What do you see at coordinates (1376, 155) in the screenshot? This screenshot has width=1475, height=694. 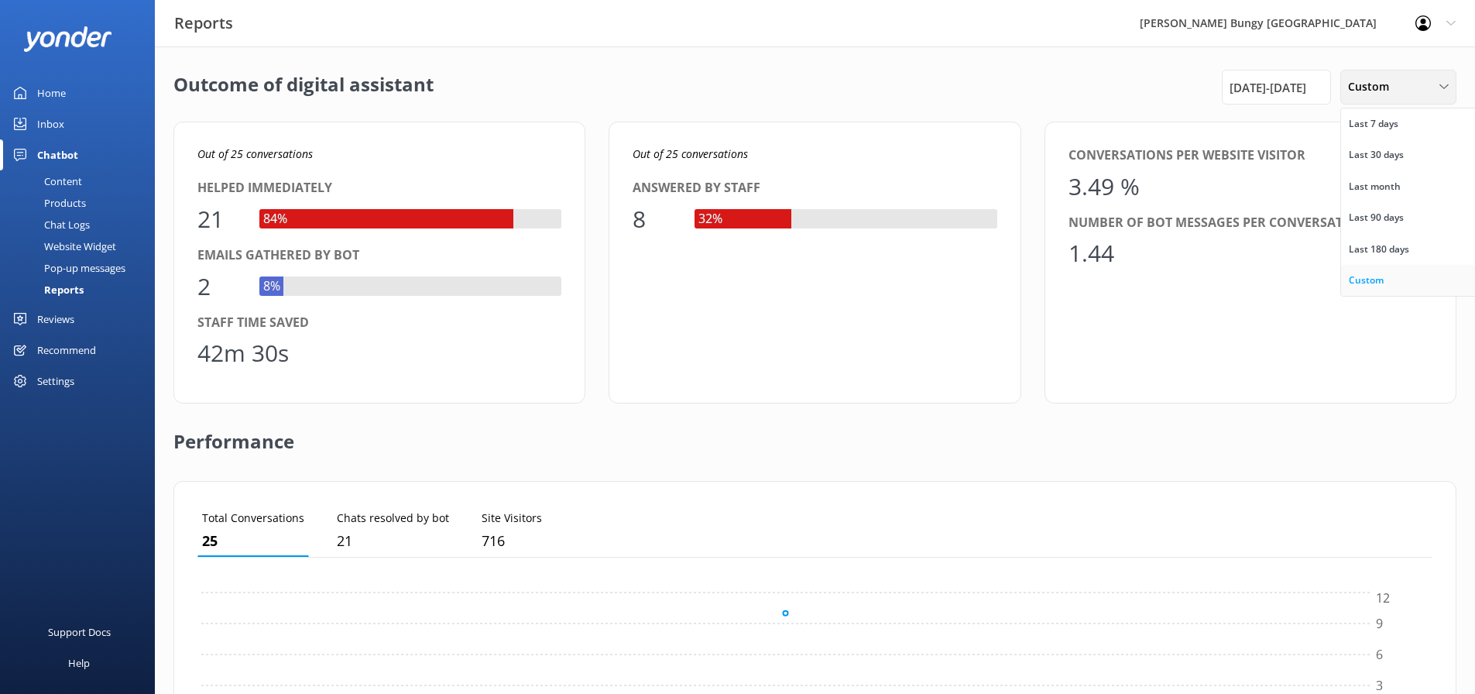 I see `div: Last 30 days` at bounding box center [1376, 155].